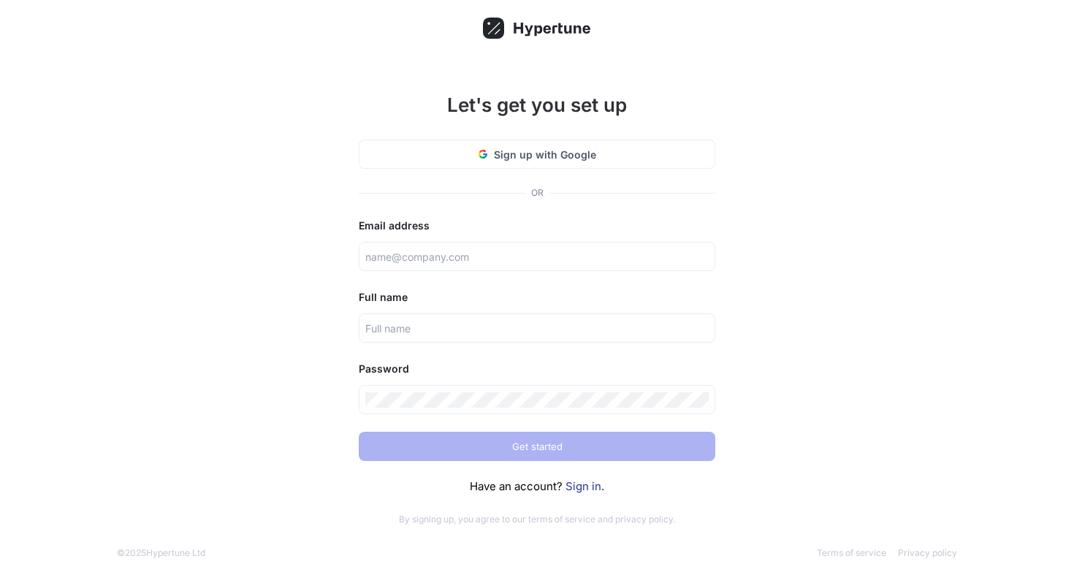  Describe the element at coordinates (537, 105) in the screenshot. I see `h1: Let's get you set up` at that location.